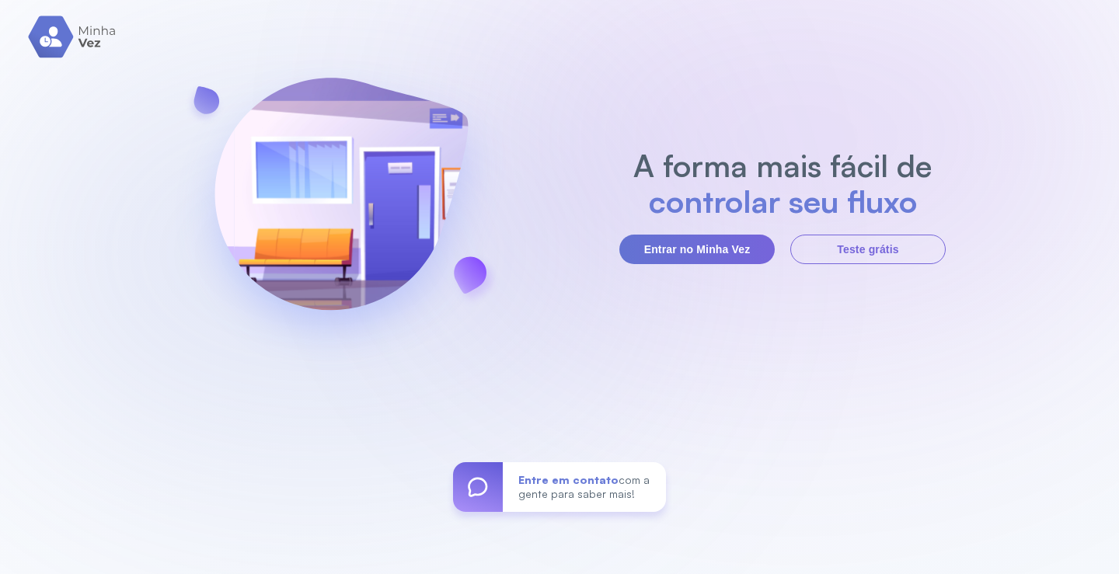  I want to click on div: com a gente para saber mais!, so click(584, 487).